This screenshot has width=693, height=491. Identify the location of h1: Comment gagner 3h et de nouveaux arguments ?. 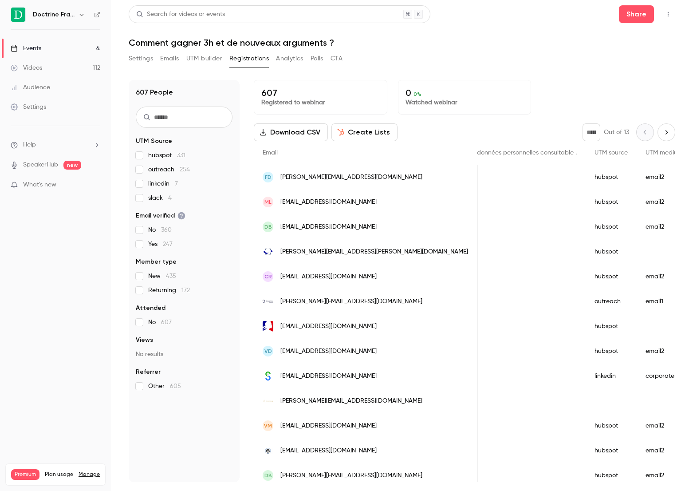
(402, 43).